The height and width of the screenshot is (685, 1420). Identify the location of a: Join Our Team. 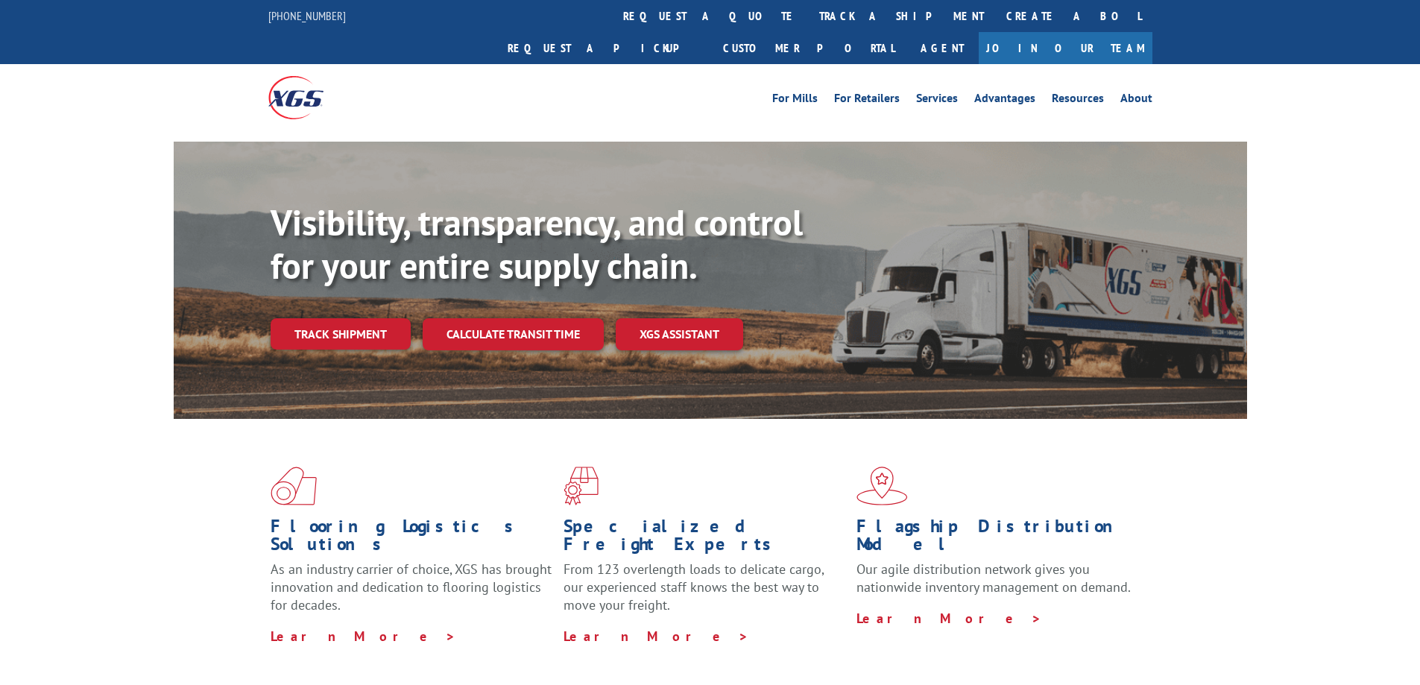
(1065, 48).